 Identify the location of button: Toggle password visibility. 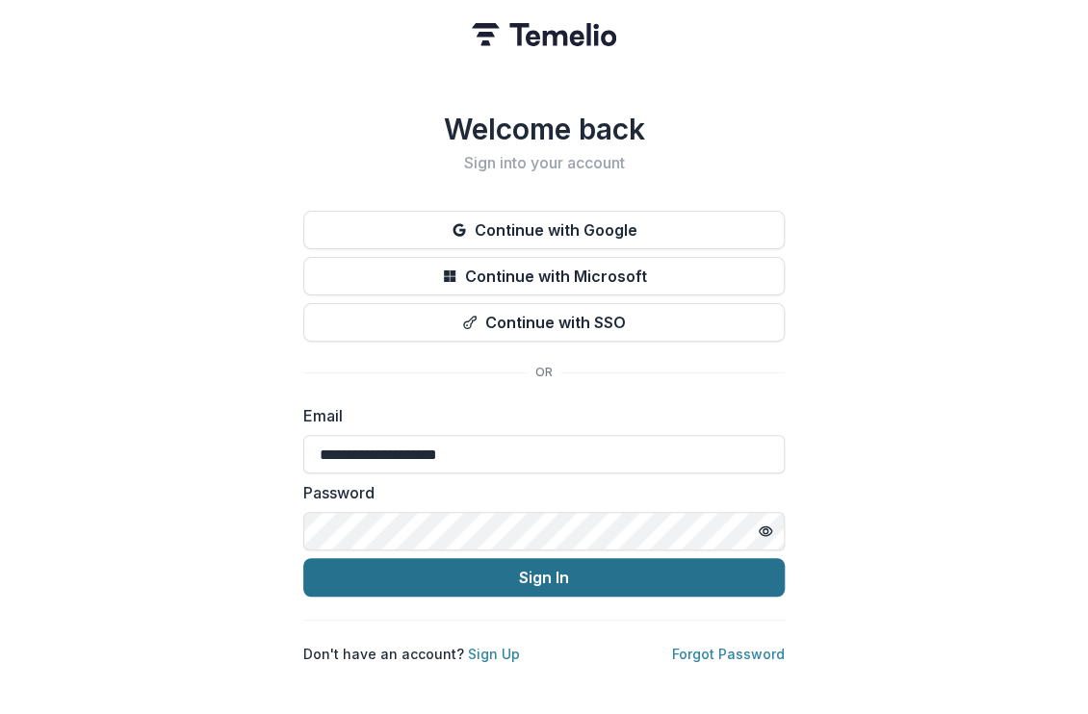
(765, 531).